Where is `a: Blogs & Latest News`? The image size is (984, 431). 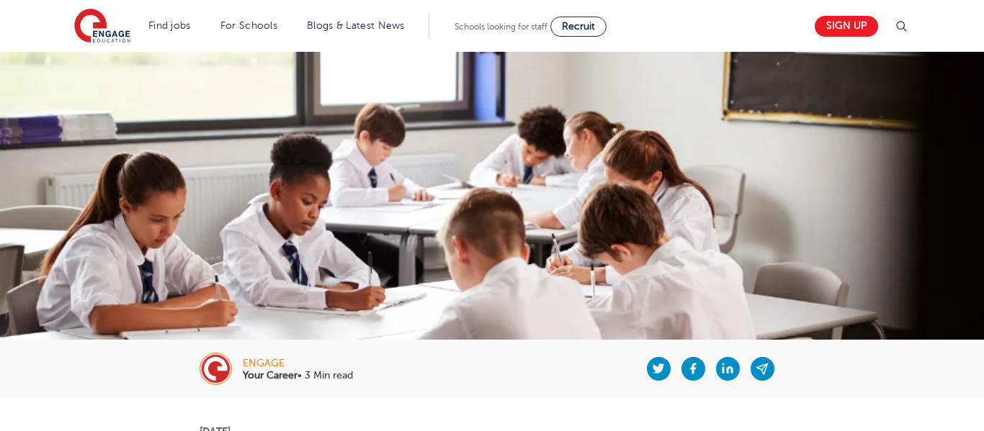 a: Blogs & Latest News is located at coordinates (356, 25).